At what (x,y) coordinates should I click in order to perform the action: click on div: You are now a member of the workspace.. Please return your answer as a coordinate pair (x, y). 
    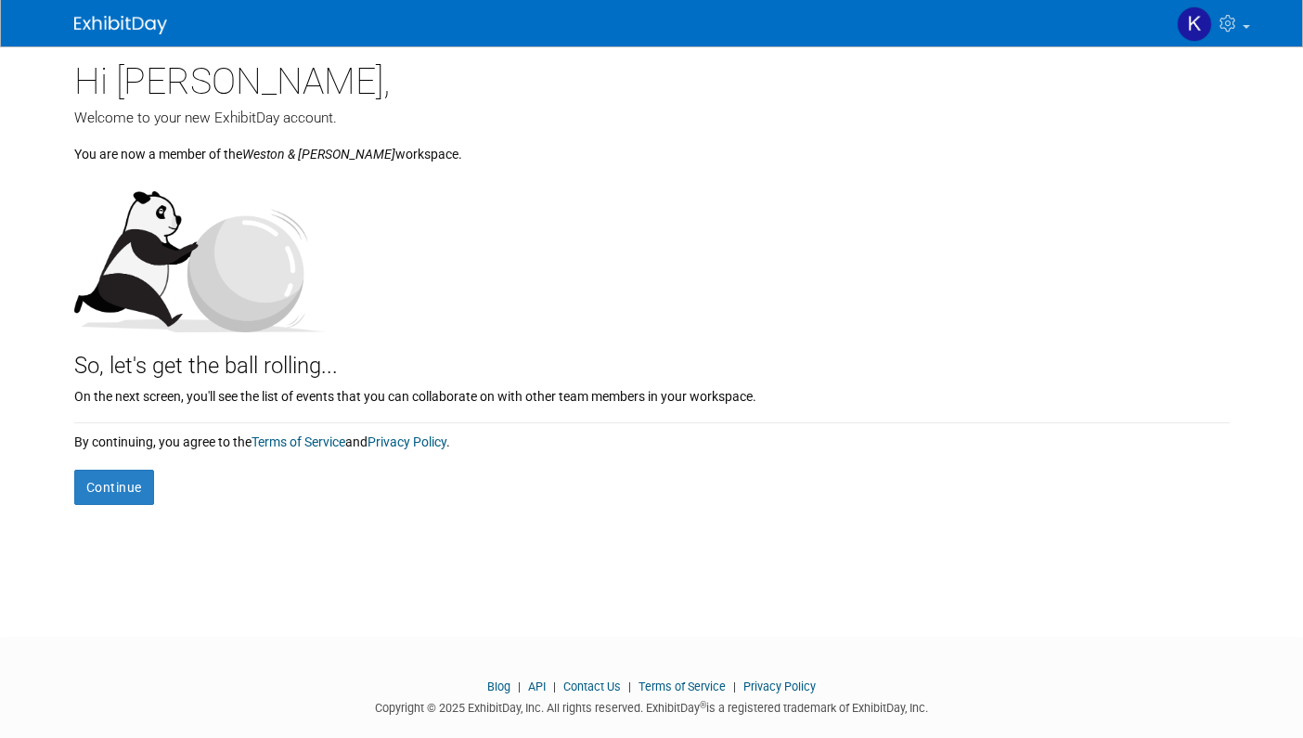
    Looking at the image, I should click on (651, 146).